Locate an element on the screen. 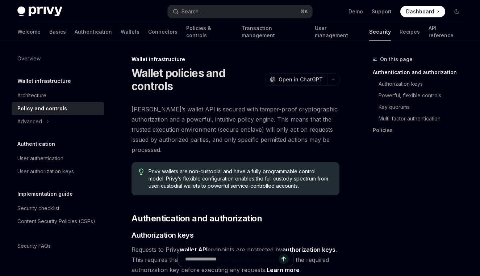 Image resolution: width=480 pixels, height=276 pixels. div: Security FAQs is located at coordinates (34, 246).